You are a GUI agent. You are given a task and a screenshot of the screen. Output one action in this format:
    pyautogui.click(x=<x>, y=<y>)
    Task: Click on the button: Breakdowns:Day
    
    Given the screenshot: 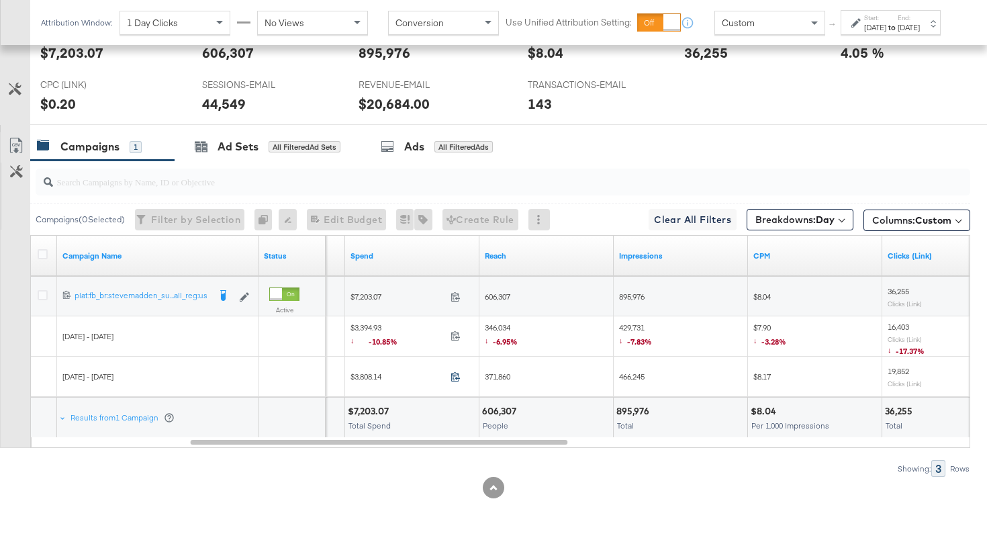 What is the action you would take?
    pyautogui.click(x=799, y=219)
    